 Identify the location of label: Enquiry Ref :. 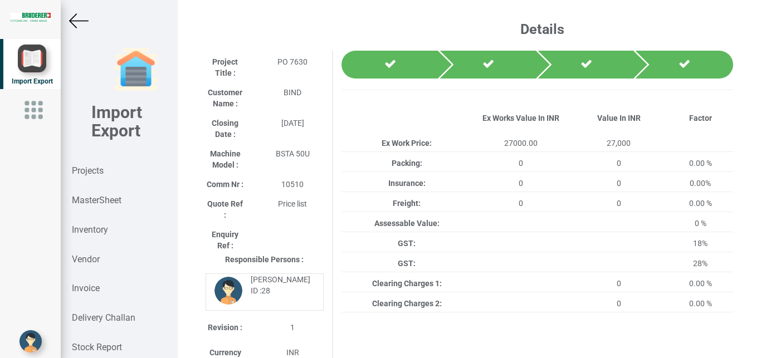
(225, 240).